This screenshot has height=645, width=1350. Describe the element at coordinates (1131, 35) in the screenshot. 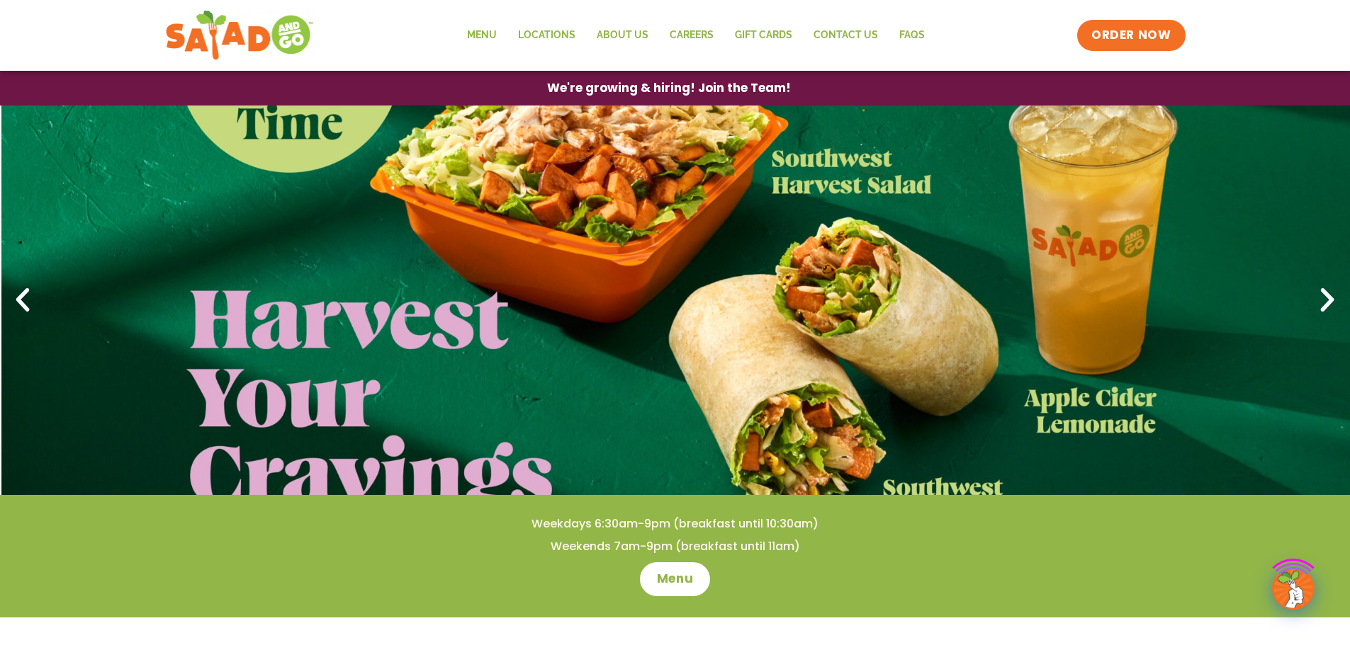

I see `a: ORDER NOW` at that location.